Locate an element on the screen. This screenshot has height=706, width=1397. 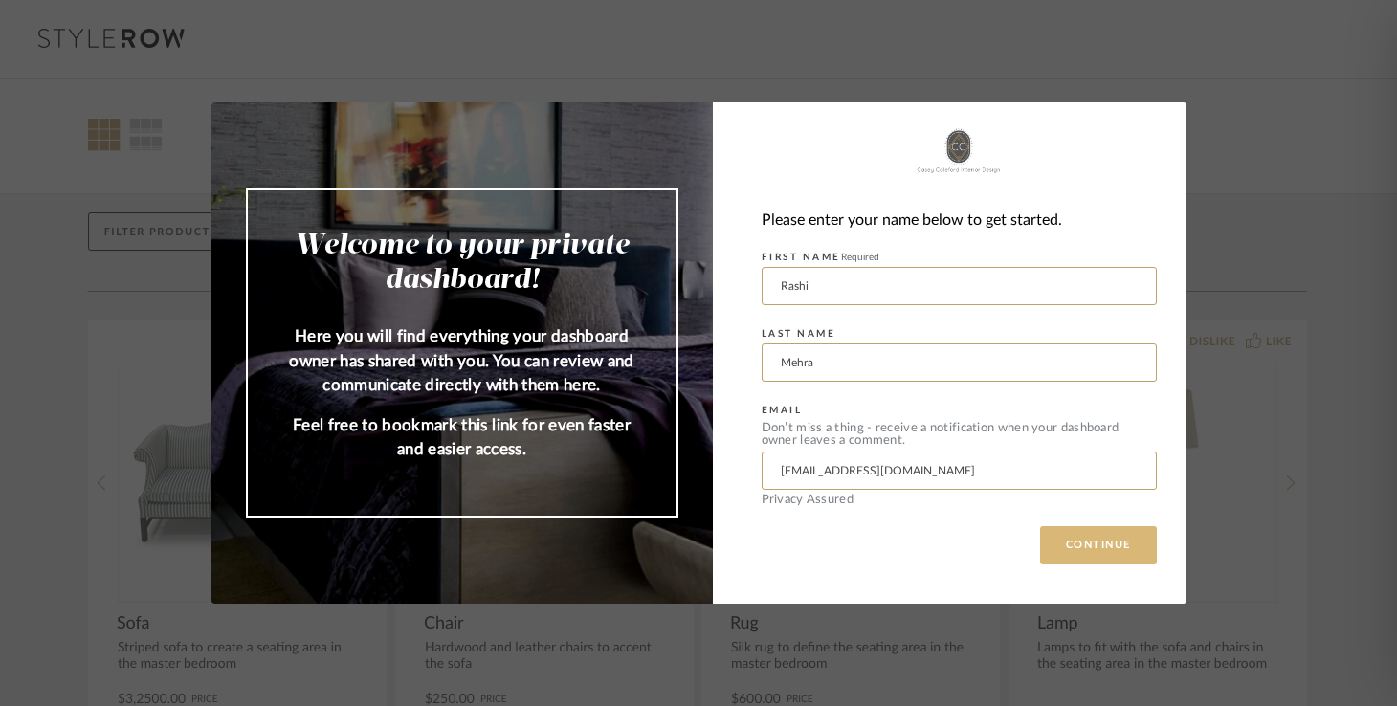
p: Here you will find everything your dashboard owner has shared with you. You can review and commun... is located at coordinates (462, 361).